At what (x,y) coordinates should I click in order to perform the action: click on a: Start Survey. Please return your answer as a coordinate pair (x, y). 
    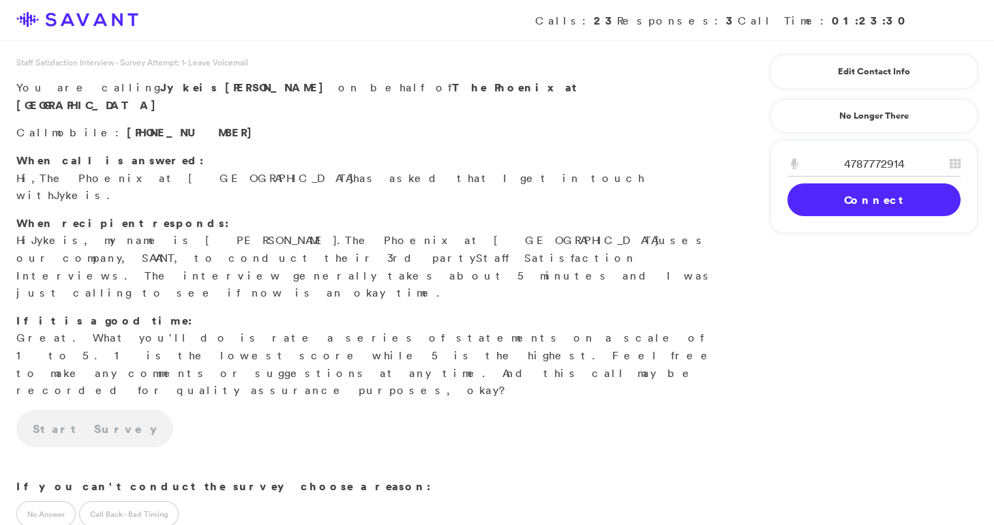
    Looking at the image, I should click on (95, 429).